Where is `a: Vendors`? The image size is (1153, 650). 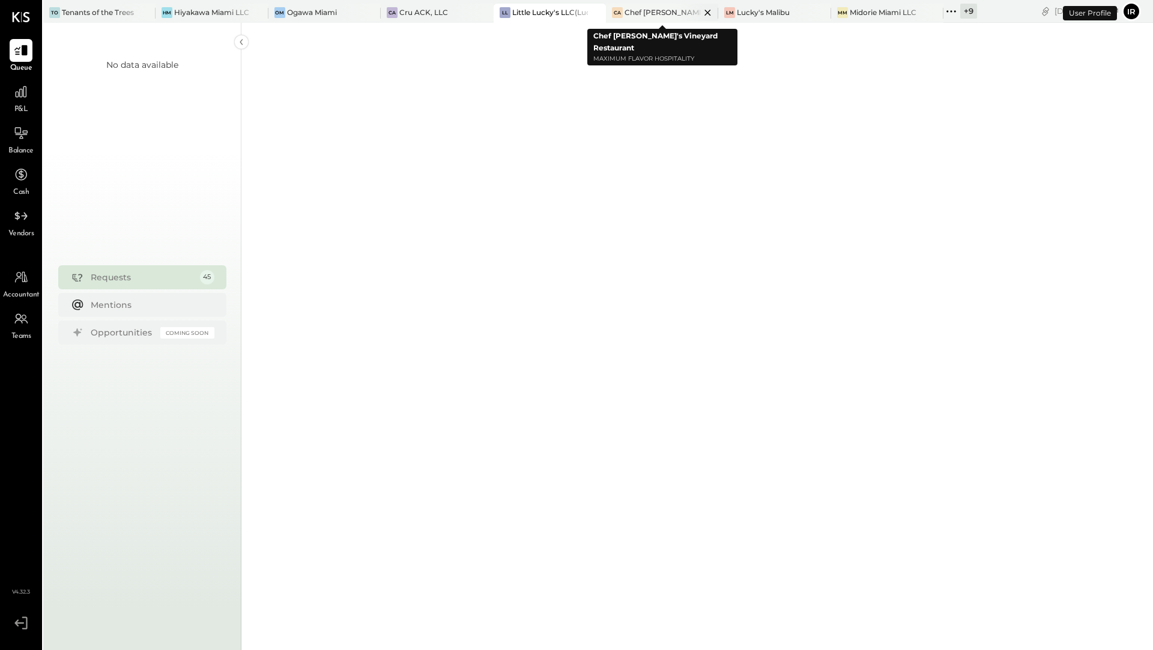
a: Vendors is located at coordinates (21, 222).